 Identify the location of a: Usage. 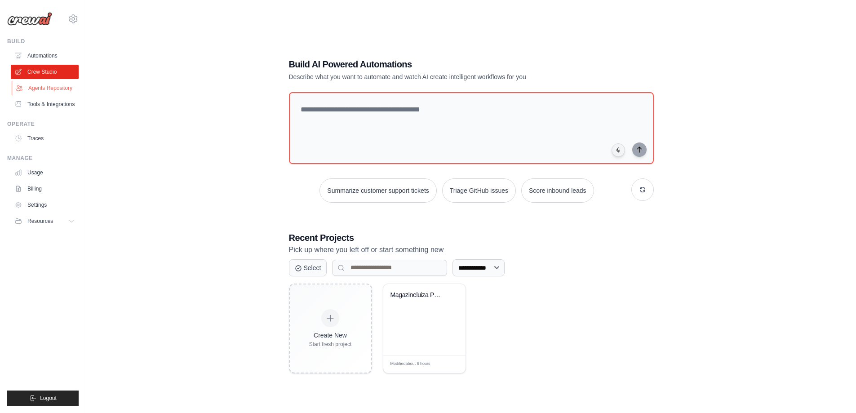
(44, 172).